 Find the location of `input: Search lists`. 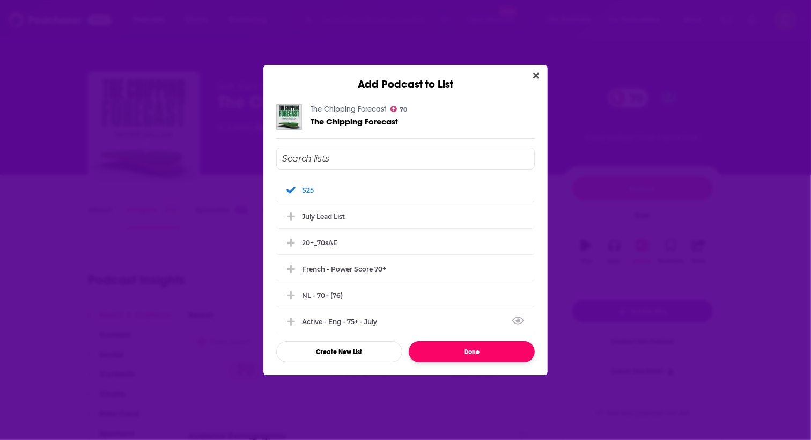

input: Search lists is located at coordinates (406, 158).